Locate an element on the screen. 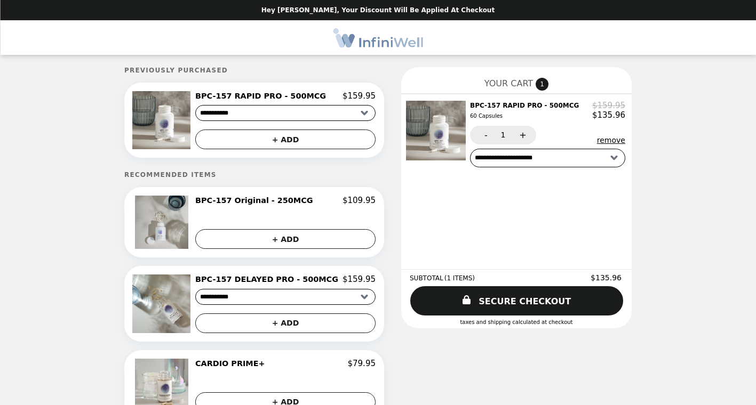 This screenshot has width=756, height=405. img: Brand Logo is located at coordinates (378, 37).